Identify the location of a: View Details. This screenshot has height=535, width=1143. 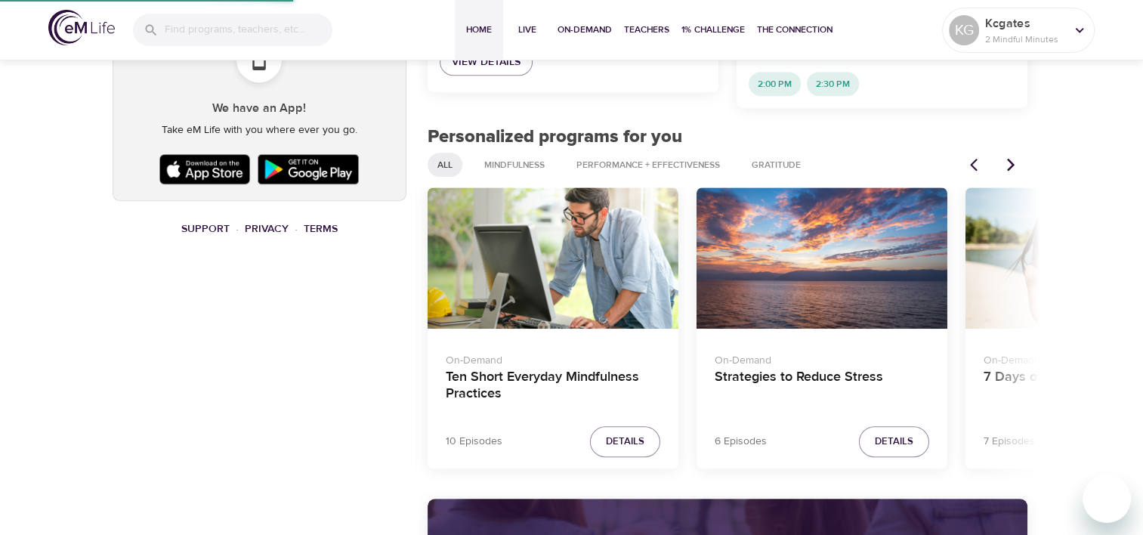
(486, 62).